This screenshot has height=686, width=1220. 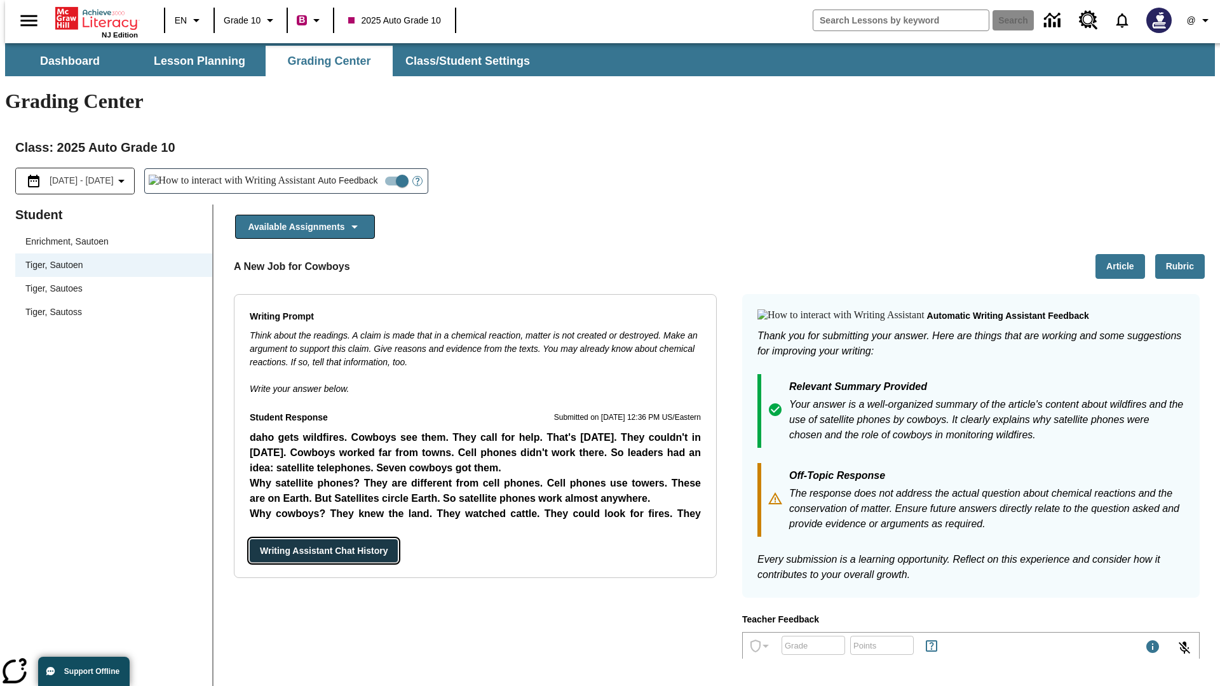 I want to click on div: Grade: Letters, numbers, %, + and - are allowed., so click(x=814, y=646).